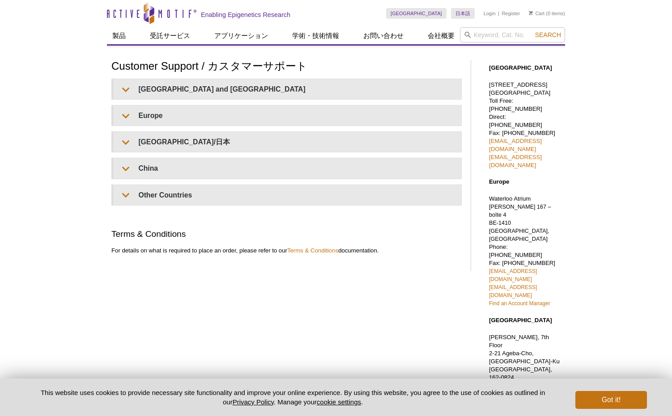  Describe the element at coordinates (286, 234) in the screenshot. I see `h2: Terms & Conditions` at that location.